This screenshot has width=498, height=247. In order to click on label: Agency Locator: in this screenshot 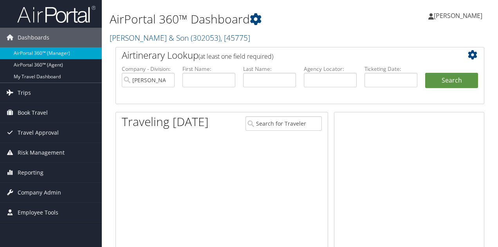, I will do `click(330, 69)`.